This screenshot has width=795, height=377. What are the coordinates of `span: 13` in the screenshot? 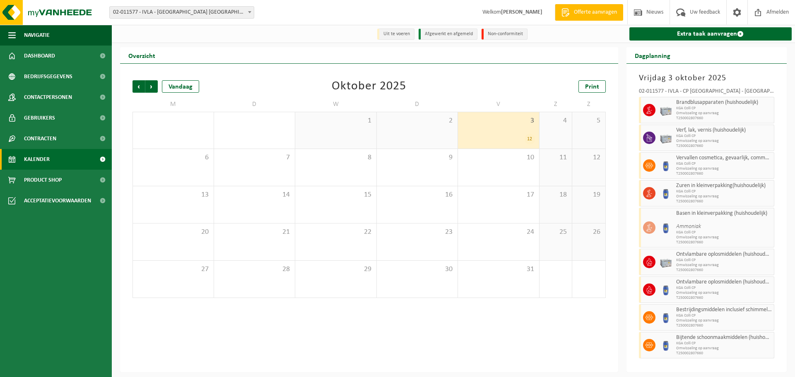 It's located at (173, 195).